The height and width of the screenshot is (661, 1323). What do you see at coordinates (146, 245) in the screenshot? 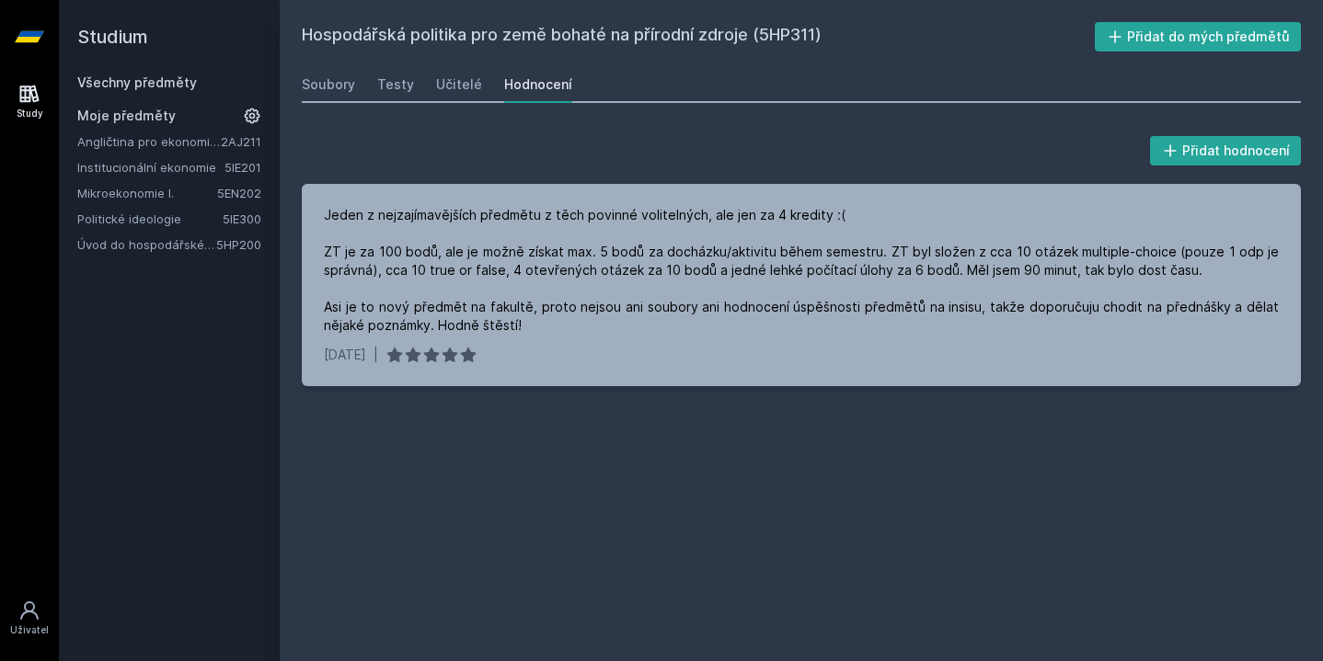
I see `a: Úvod do hospodářské a sociální politiky` at bounding box center [146, 245].